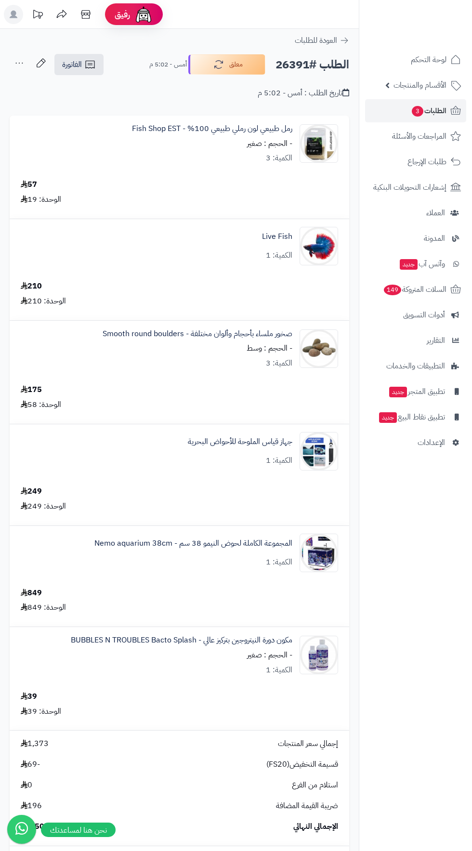 Image resolution: width=472 pixels, height=851 pixels. I want to click on div: الوحدة: 849, so click(43, 607).